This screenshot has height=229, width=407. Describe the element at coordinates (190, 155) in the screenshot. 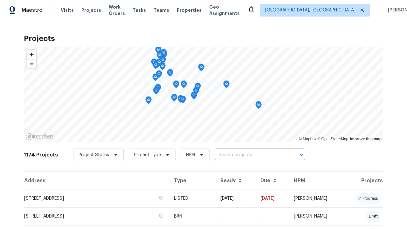

I see `span: HPM` at that location.